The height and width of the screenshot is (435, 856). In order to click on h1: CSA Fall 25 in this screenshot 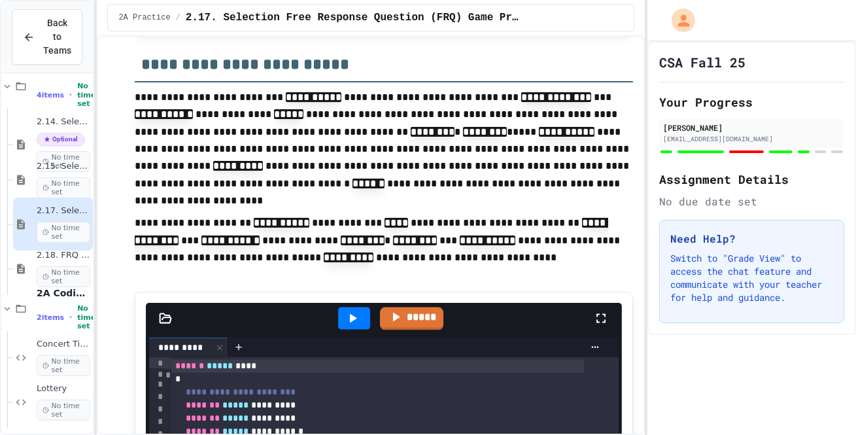, I will do `click(702, 62)`.